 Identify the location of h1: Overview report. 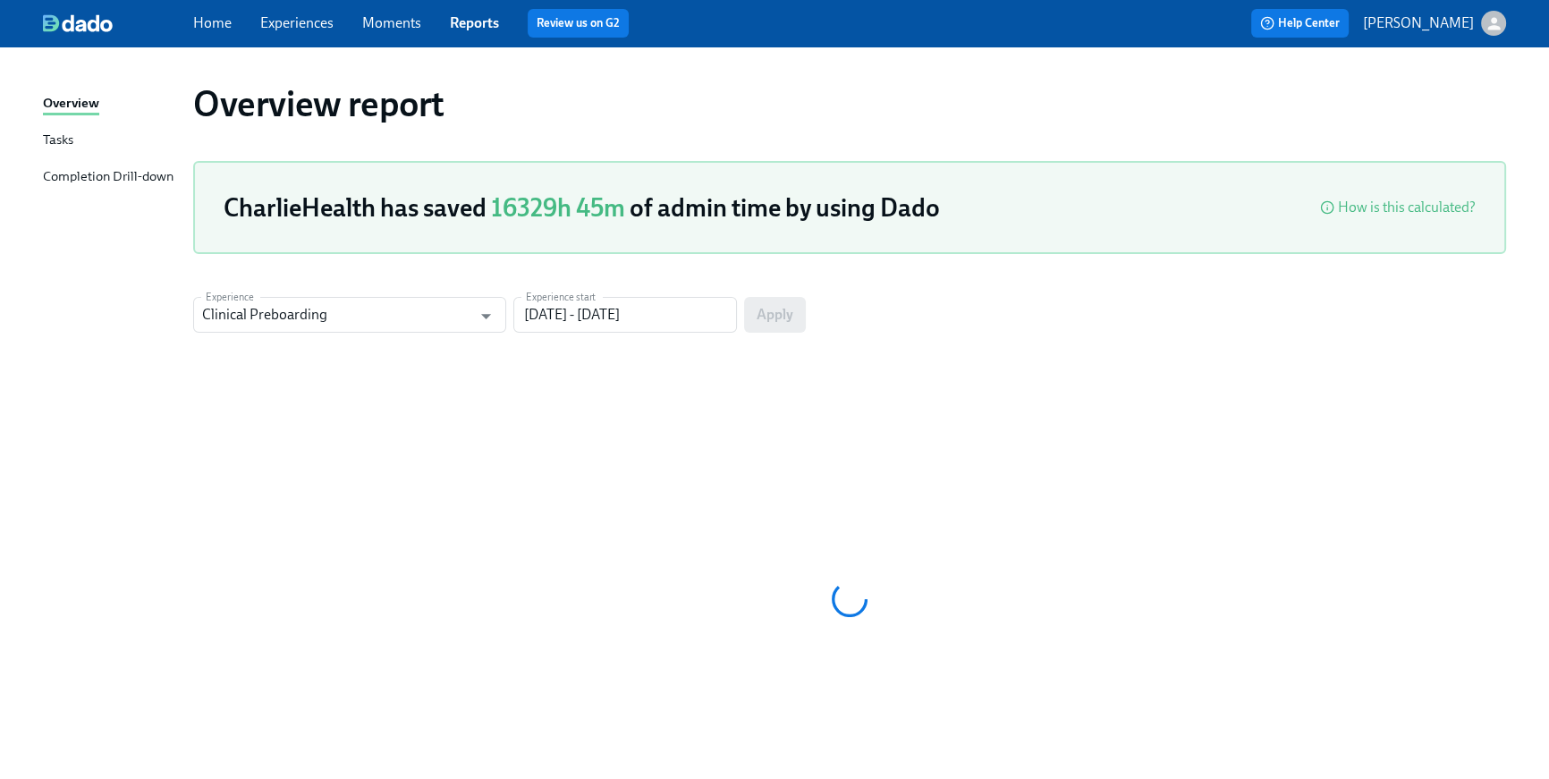
(318, 104).